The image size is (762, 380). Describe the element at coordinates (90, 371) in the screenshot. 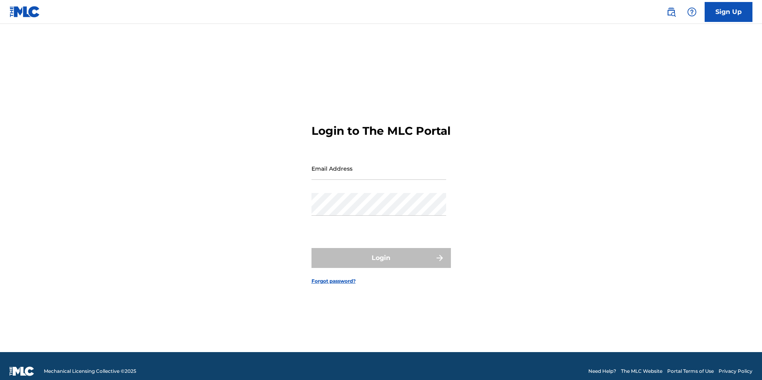

I see `span: Mechanical Licensing Collective © 2025` at that location.